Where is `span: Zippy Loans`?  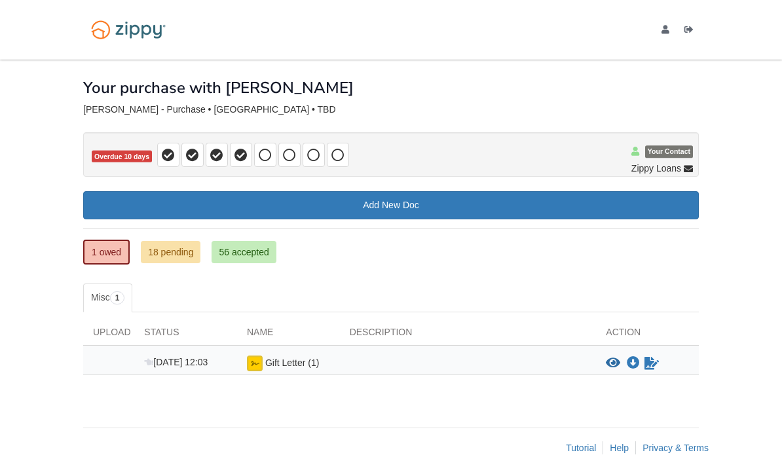 span: Zippy Loans is located at coordinates (656, 168).